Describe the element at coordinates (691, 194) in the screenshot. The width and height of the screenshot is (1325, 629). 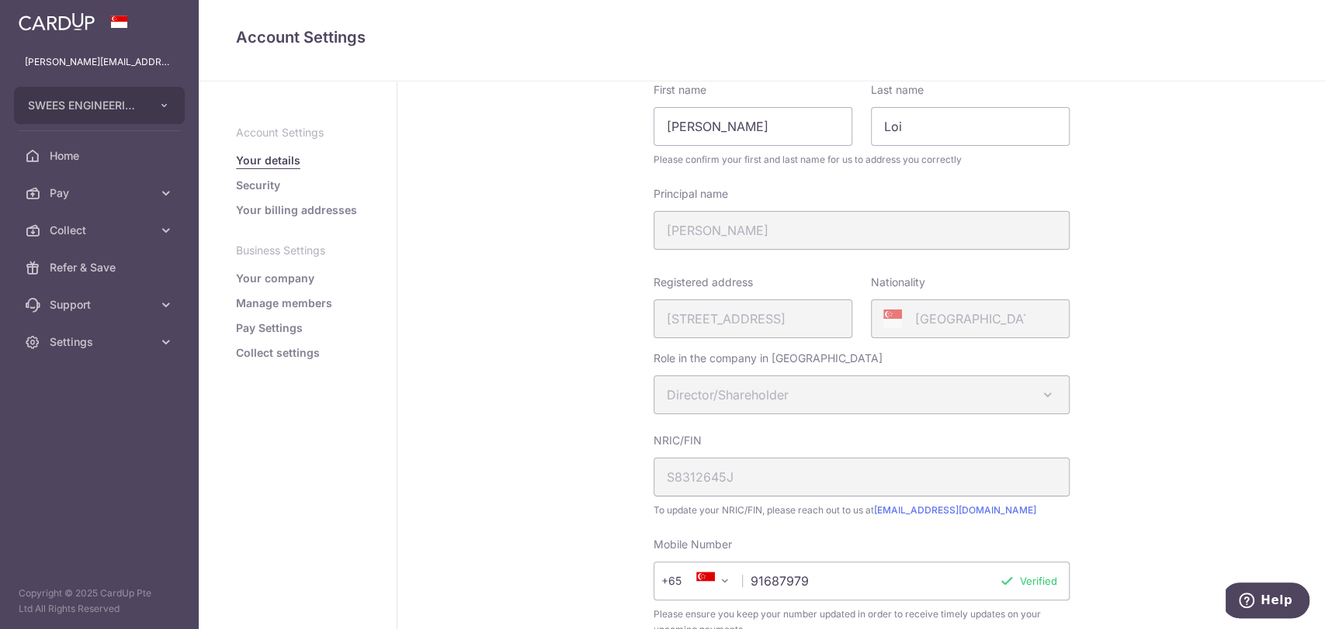
I see `label: Principal name` at that location.